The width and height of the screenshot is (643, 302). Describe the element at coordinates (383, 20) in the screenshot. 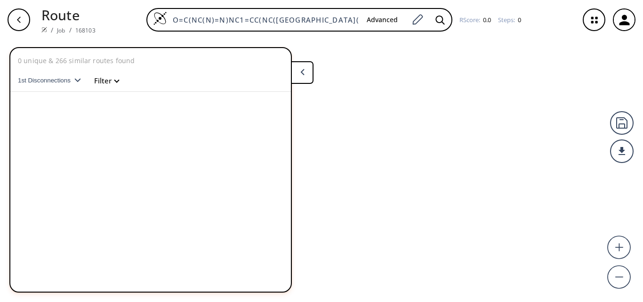

I see `button: Advanced` at that location.